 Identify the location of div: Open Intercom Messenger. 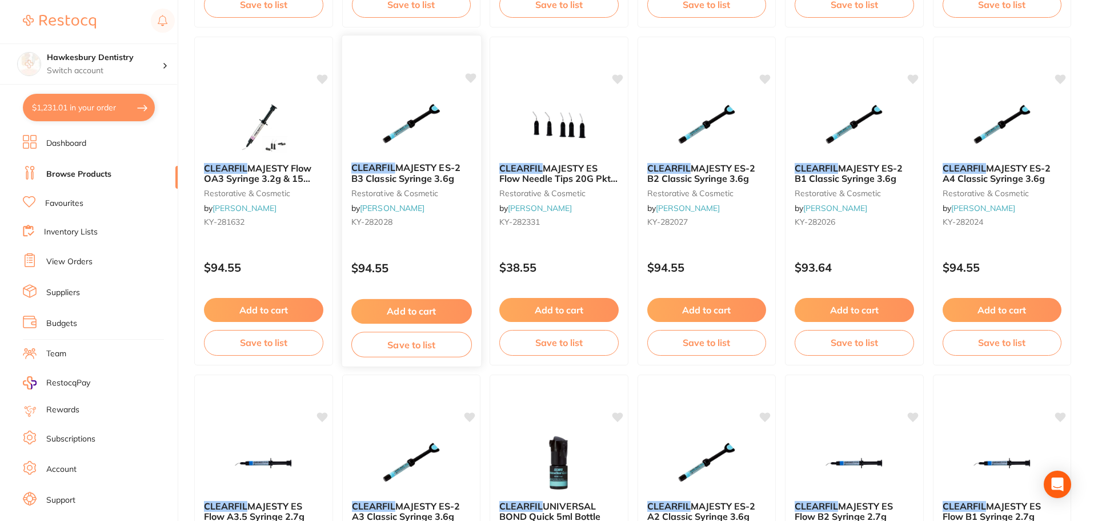
(1058, 484).